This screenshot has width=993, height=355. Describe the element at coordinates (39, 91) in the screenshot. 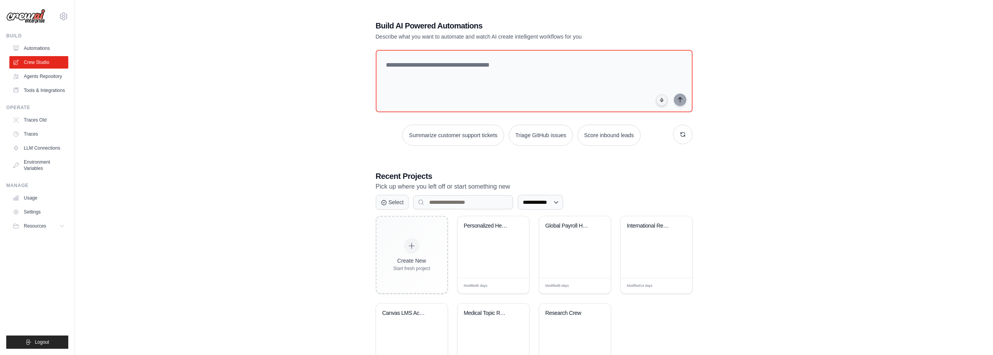

I see `a: Tools & Integrations` at that location.